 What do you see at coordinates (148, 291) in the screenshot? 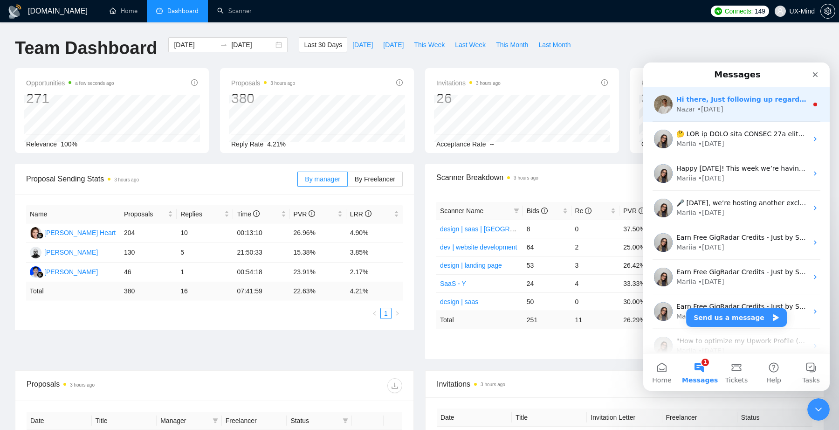
I see `td: 380` at bounding box center [148, 291].